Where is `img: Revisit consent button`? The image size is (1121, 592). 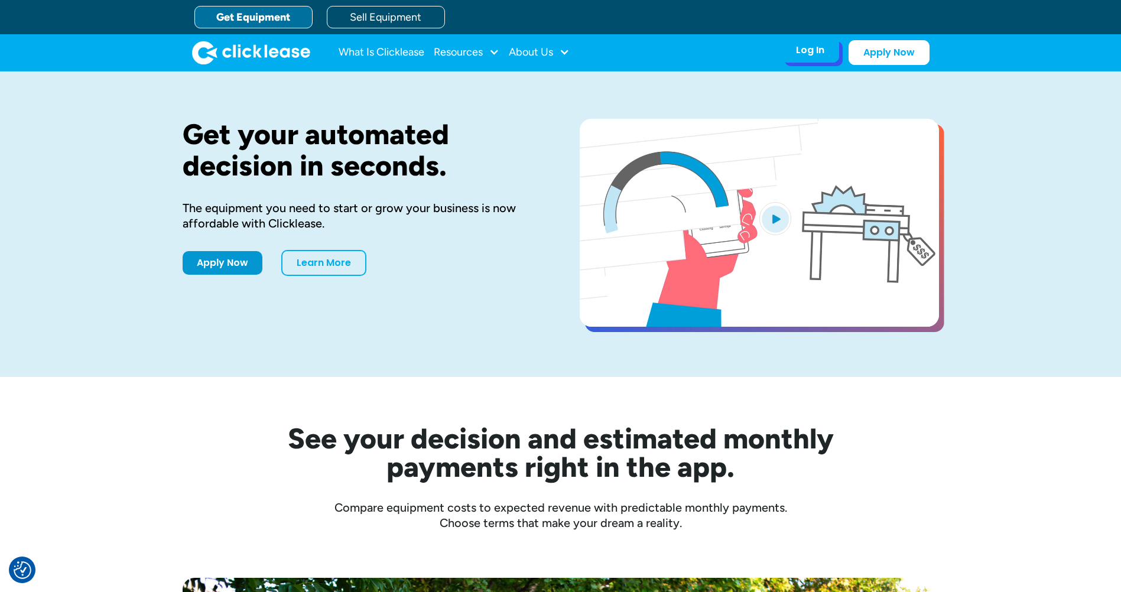 img: Revisit consent button is located at coordinates (22, 570).